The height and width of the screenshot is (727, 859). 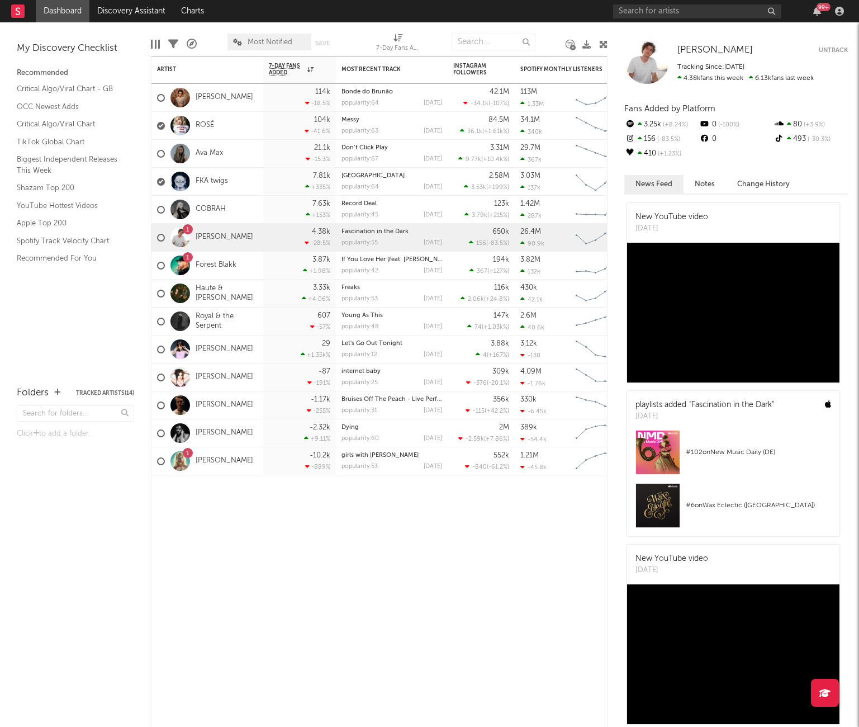 I want to click on input: Search..., so click(x=494, y=42).